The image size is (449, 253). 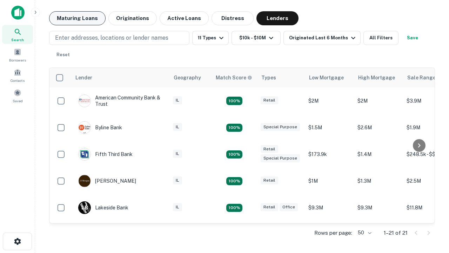 What do you see at coordinates (256, 38) in the screenshot?
I see `button: $10k - $10M` at bounding box center [256, 38].